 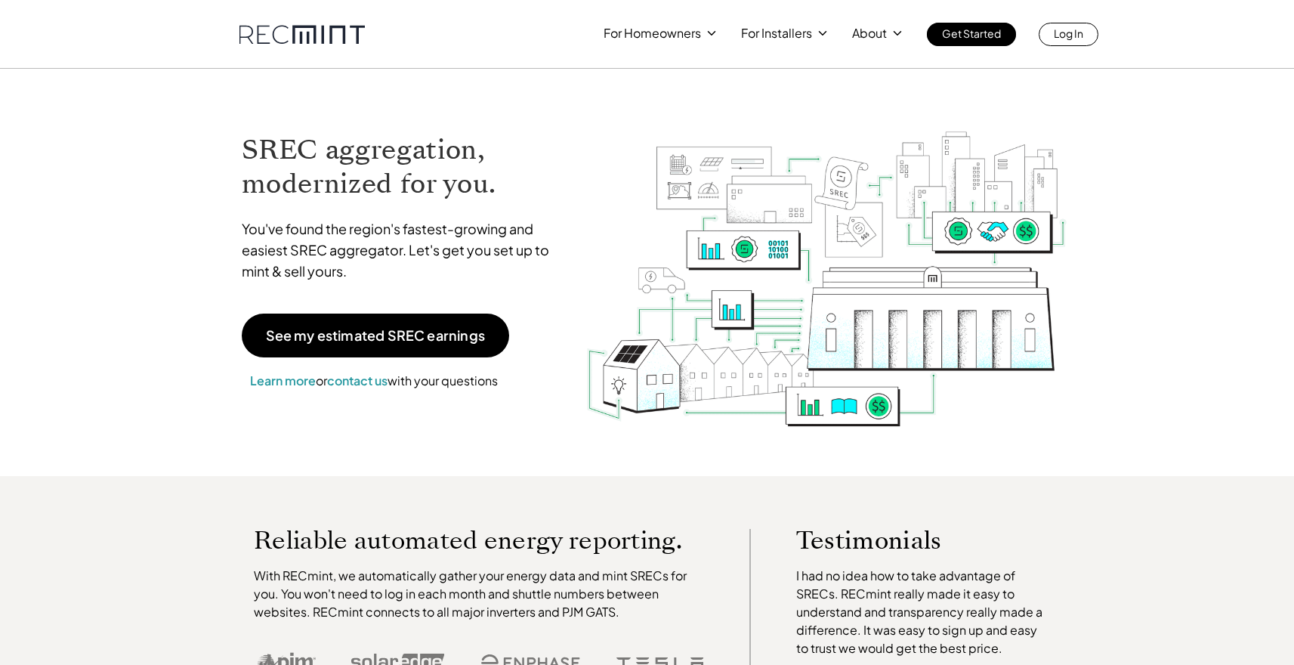 What do you see at coordinates (283, 380) in the screenshot?
I see `a: Learn more` at bounding box center [283, 380].